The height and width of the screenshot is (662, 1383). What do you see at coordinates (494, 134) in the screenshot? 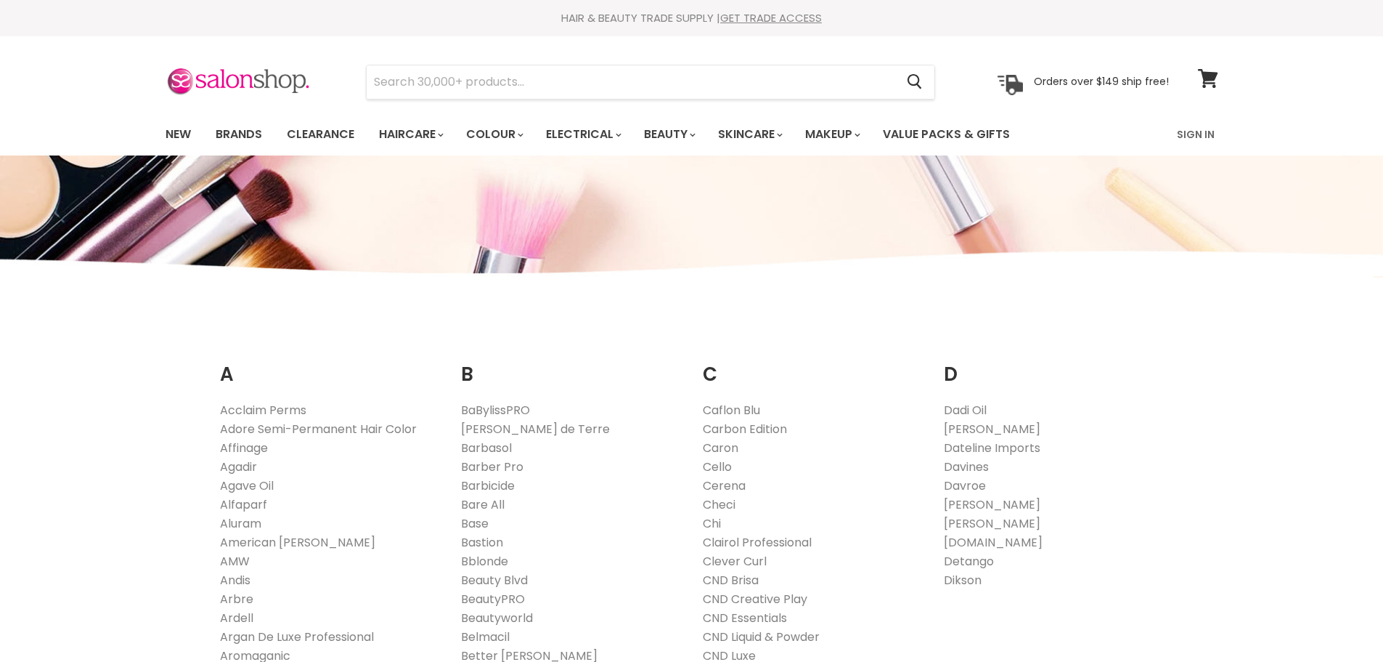
I see `a: Colour` at bounding box center [494, 134].